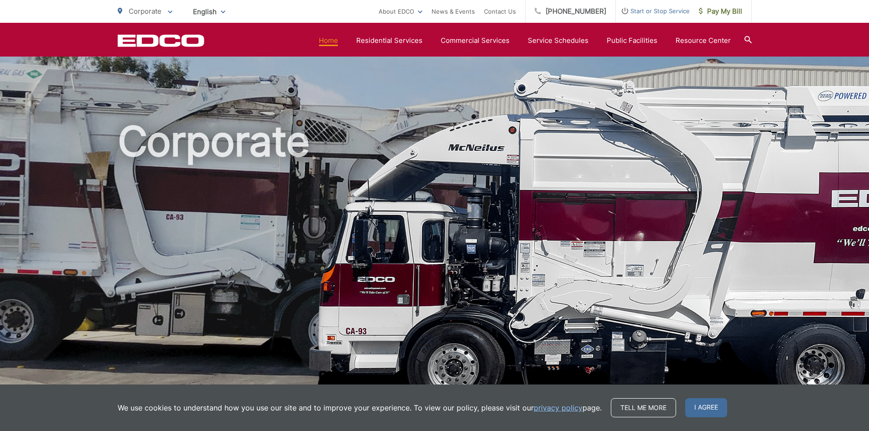 This screenshot has width=869, height=431. I want to click on span: Corporate, so click(145, 11).